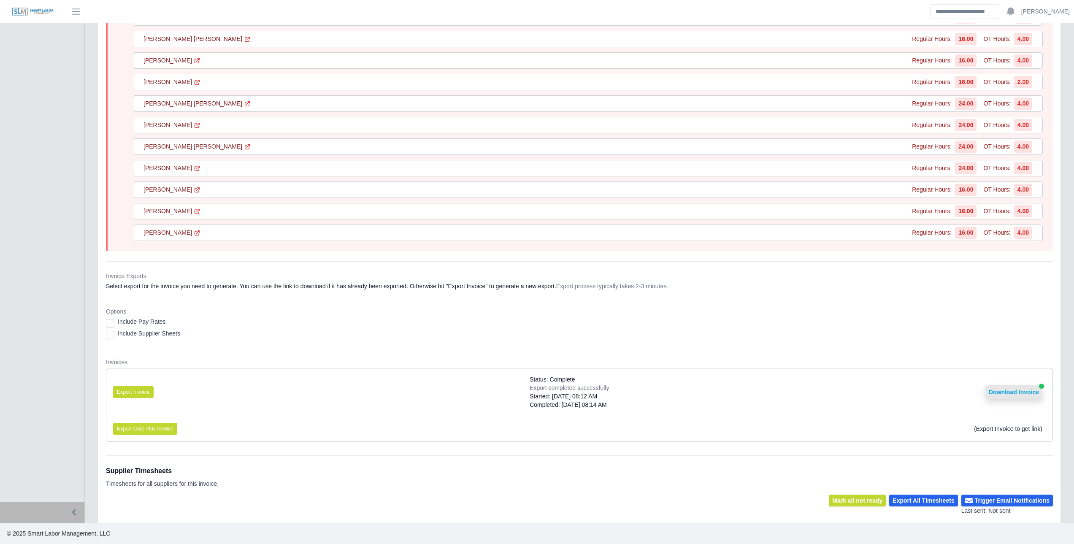 Image resolution: width=1074 pixels, height=544 pixels. What do you see at coordinates (857, 501) in the screenshot?
I see `button: Mark all not ready` at bounding box center [857, 501].